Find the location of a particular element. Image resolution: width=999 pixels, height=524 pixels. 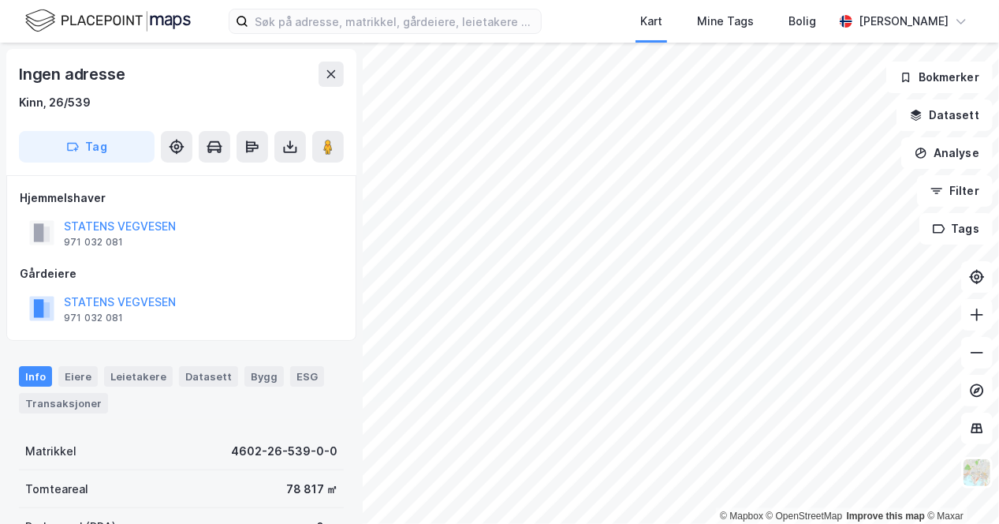

div: Ingen adresse is located at coordinates (73, 74).